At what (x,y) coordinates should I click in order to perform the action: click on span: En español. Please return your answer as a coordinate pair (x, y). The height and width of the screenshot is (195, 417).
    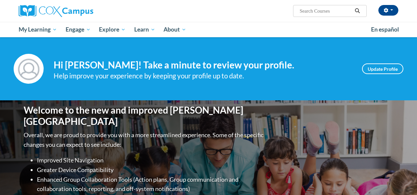
    Looking at the image, I should click on (385, 29).